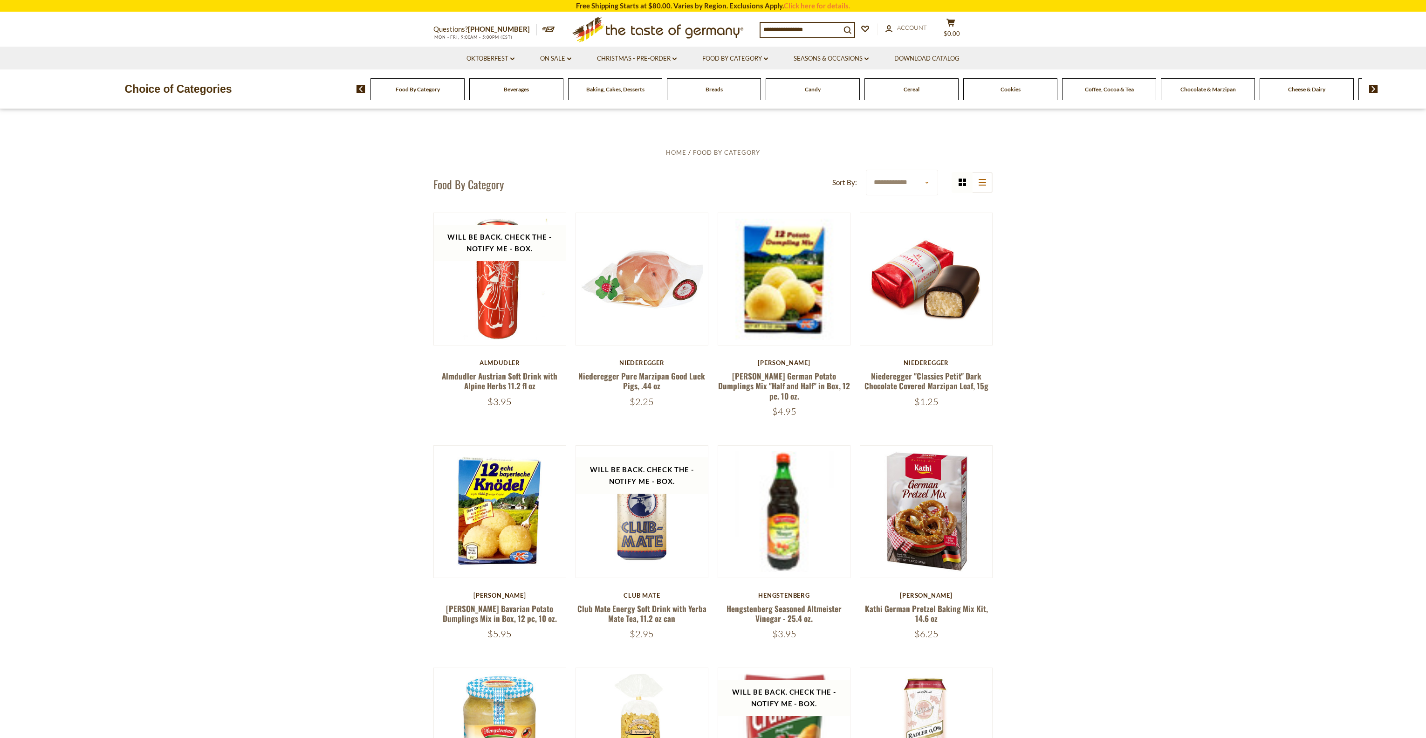 The image size is (1426, 738). Describe the element at coordinates (499, 279) in the screenshot. I see `img: Almdudler Austrian Soft Drink with Alpine Herbs 11.2 fl oz` at that location.